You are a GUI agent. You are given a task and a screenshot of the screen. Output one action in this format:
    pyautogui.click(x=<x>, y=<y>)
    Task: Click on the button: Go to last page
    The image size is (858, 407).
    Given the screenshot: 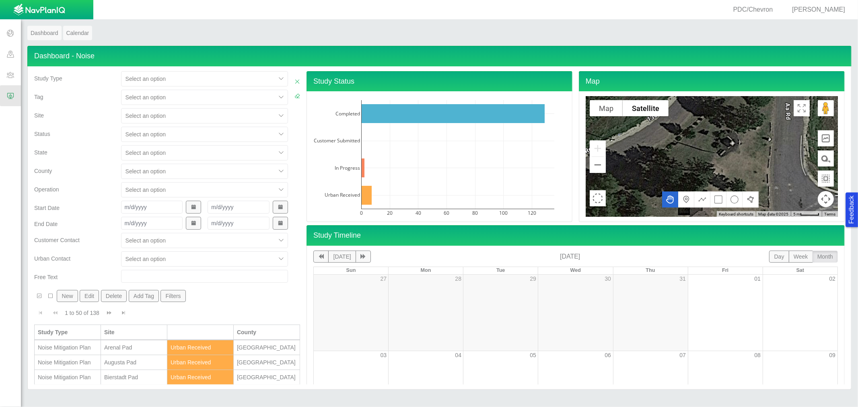 What is the action you would take?
    pyautogui.click(x=123, y=313)
    